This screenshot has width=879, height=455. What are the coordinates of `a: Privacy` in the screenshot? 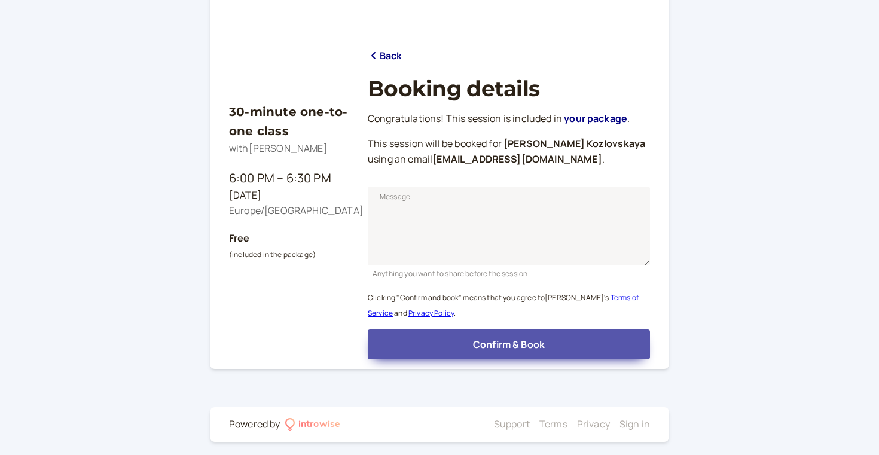 It's located at (593, 424).